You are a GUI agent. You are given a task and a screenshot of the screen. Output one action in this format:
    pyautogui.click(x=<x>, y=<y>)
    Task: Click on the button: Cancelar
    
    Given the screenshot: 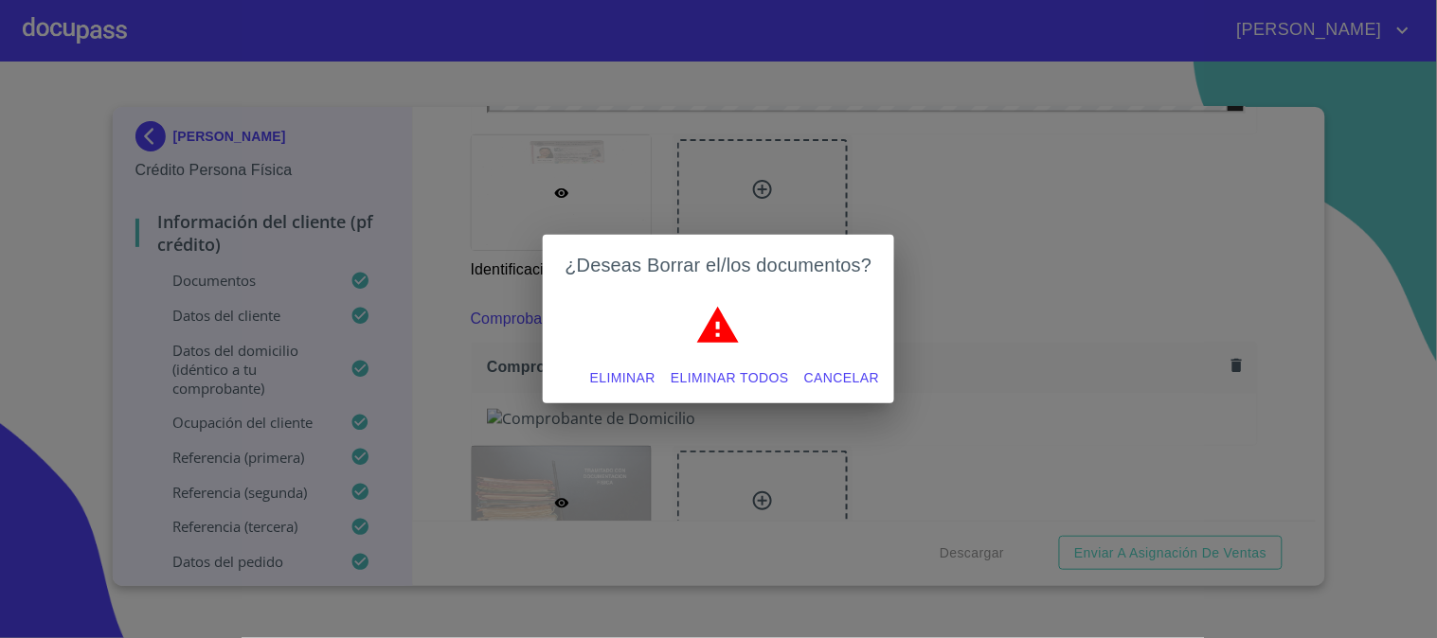 What is the action you would take?
    pyautogui.click(x=841, y=378)
    